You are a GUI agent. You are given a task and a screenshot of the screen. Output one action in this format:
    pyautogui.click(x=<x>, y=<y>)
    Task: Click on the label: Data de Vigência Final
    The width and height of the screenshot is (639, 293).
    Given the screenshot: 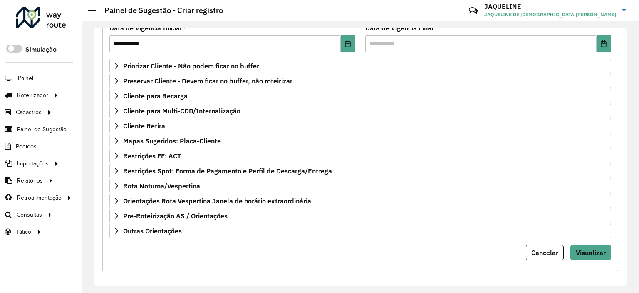 What is the action you would take?
    pyautogui.click(x=400, y=28)
    